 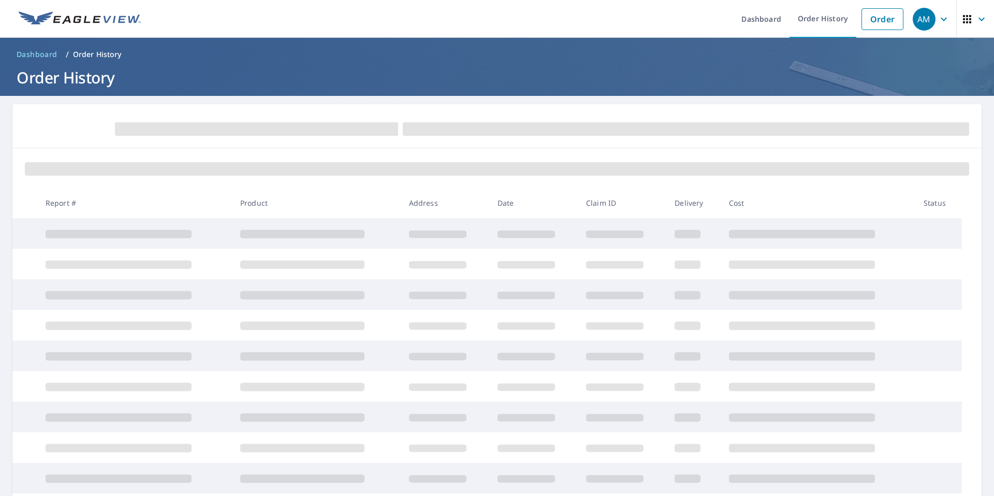 What do you see at coordinates (37, 54) in the screenshot?
I see `a: Dashboard` at bounding box center [37, 54].